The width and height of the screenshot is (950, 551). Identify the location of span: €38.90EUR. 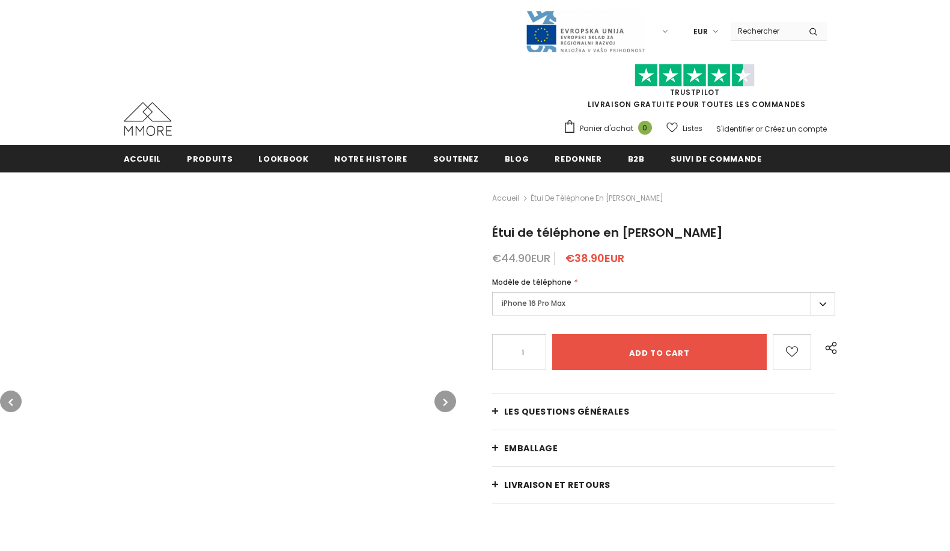
(595, 258).